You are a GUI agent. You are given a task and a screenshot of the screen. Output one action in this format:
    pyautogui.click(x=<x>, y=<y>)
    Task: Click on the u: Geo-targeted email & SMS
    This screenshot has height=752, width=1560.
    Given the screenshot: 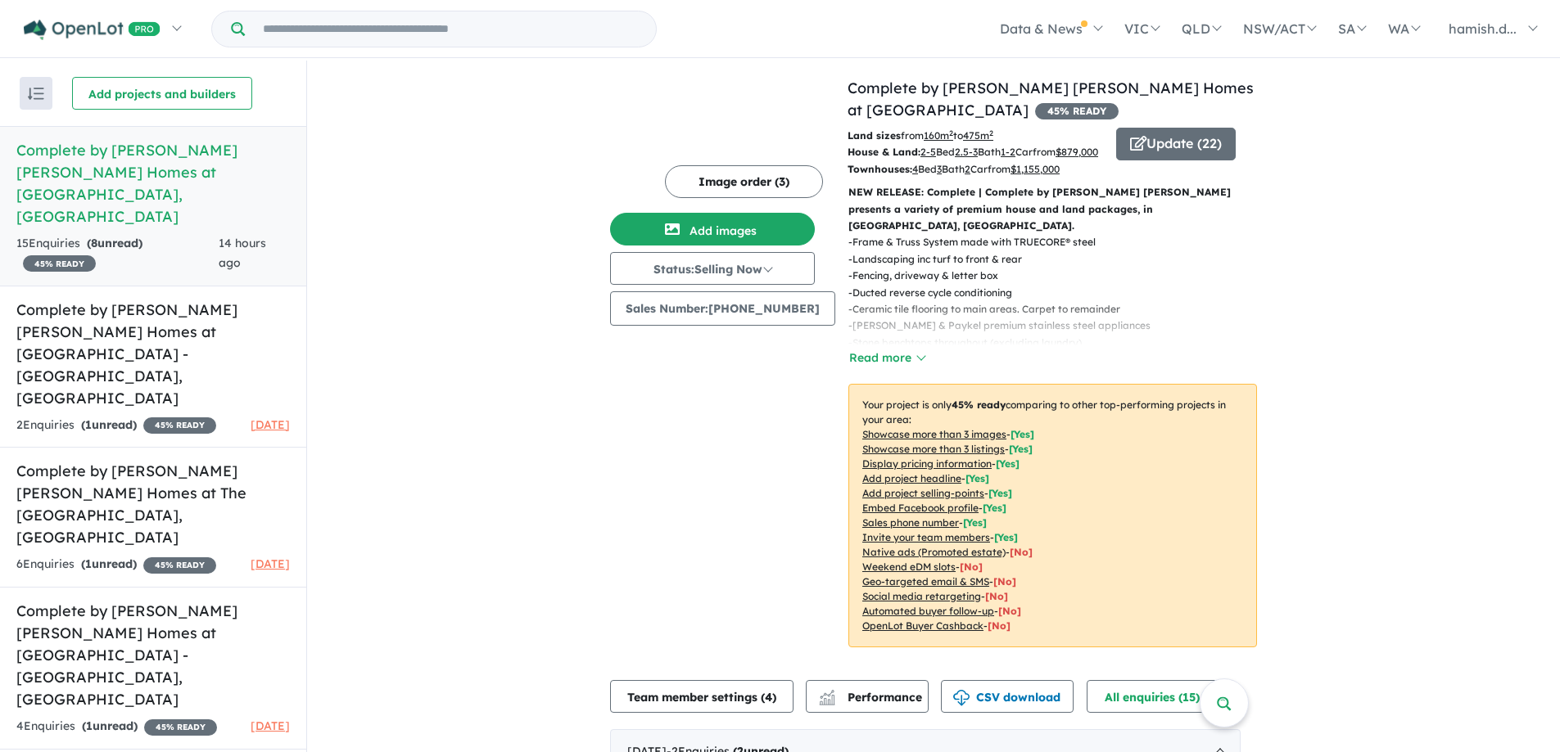 What is the action you would take?
    pyautogui.click(x=925, y=581)
    